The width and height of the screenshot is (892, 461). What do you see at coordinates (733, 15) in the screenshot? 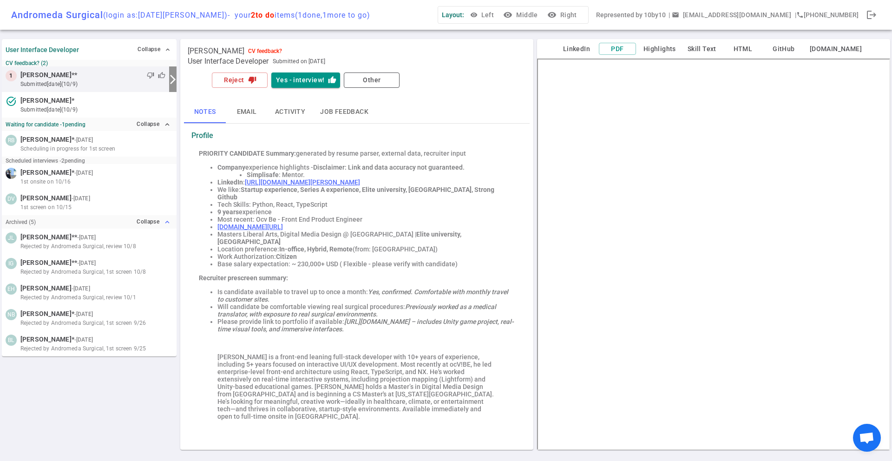
I see `button: Open a message box` at bounding box center [733, 15].